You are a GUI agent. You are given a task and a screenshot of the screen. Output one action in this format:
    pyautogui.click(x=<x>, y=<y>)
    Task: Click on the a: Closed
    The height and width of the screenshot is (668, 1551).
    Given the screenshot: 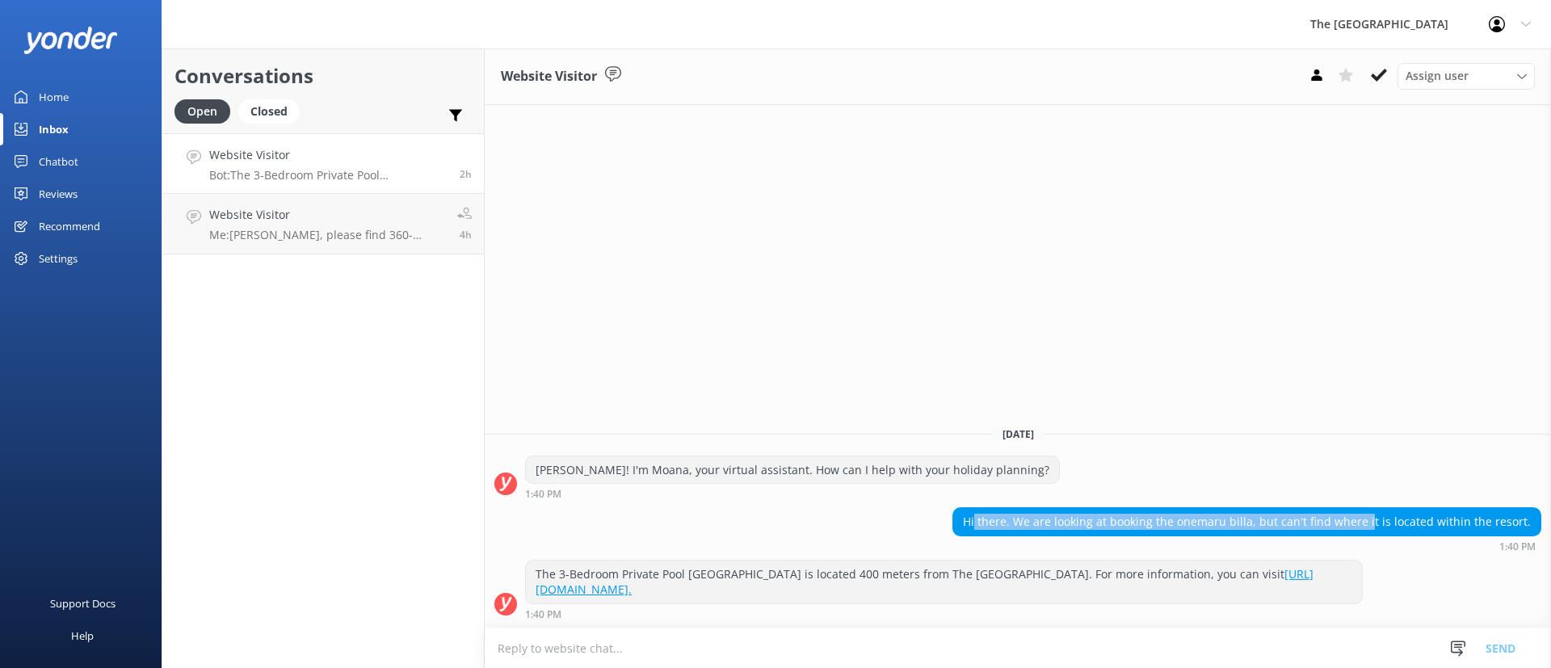 What is the action you would take?
    pyautogui.click(x=273, y=111)
    